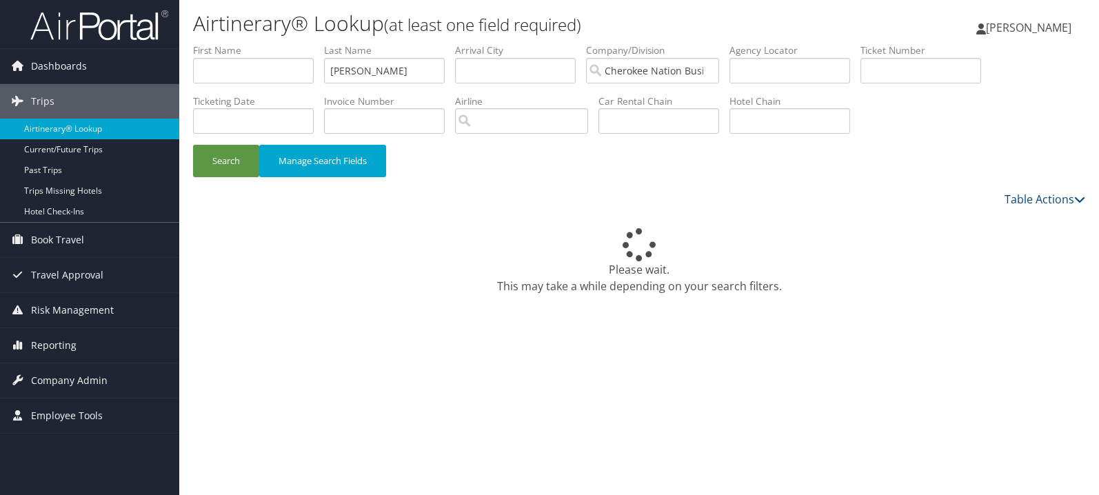 This screenshot has height=495, width=1099. I want to click on span: Employee Tools, so click(67, 416).